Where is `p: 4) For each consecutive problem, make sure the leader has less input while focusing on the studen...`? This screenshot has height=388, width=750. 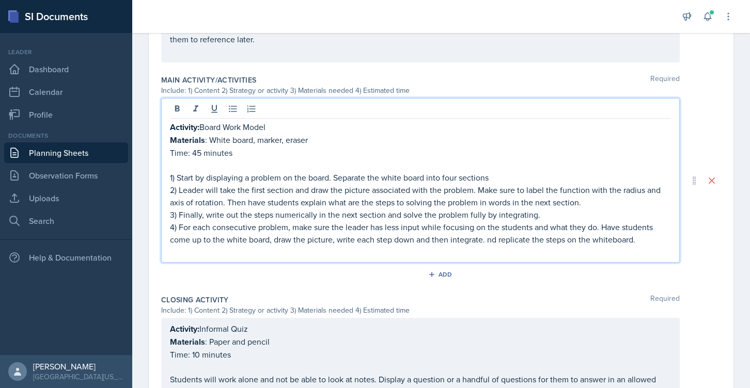
p: 4) For each consecutive problem, make sure the leader has less input while focusing on the studen... is located at coordinates (420, 233).